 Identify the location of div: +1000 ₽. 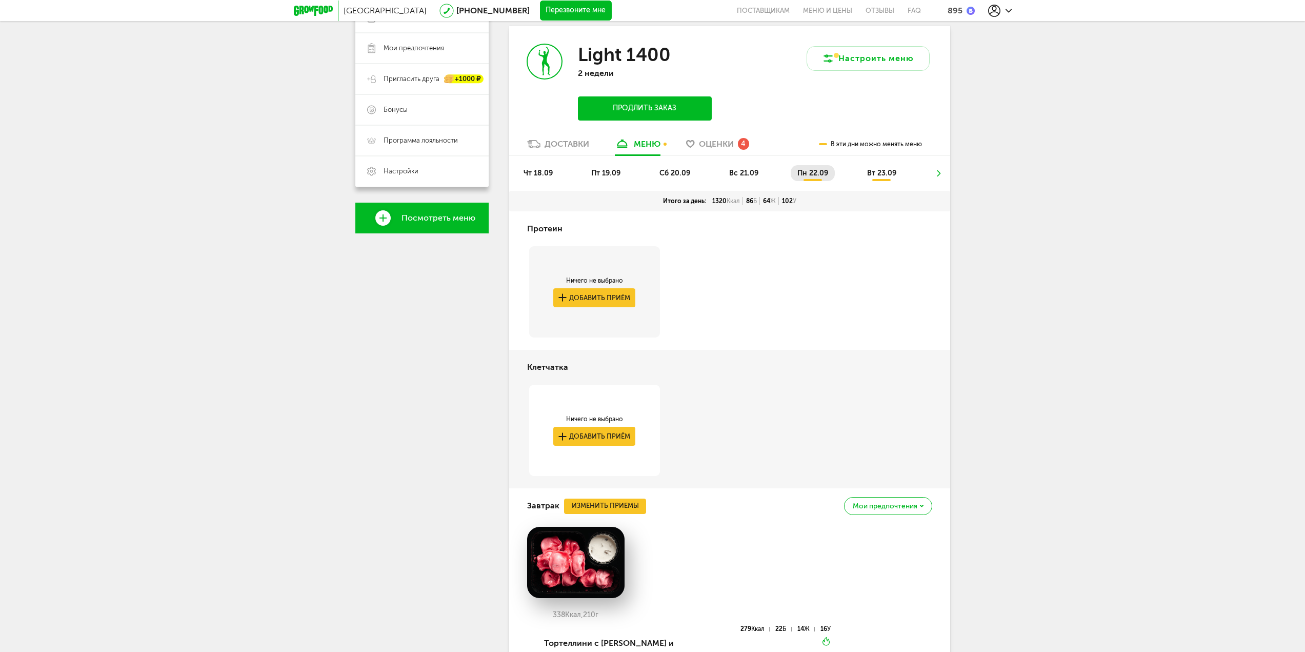
(464, 79).